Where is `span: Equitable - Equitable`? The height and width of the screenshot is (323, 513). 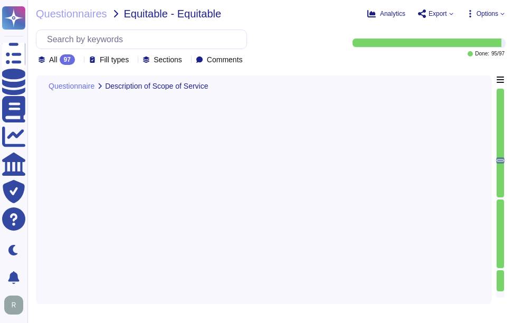 span: Equitable - Equitable is located at coordinates (173, 14).